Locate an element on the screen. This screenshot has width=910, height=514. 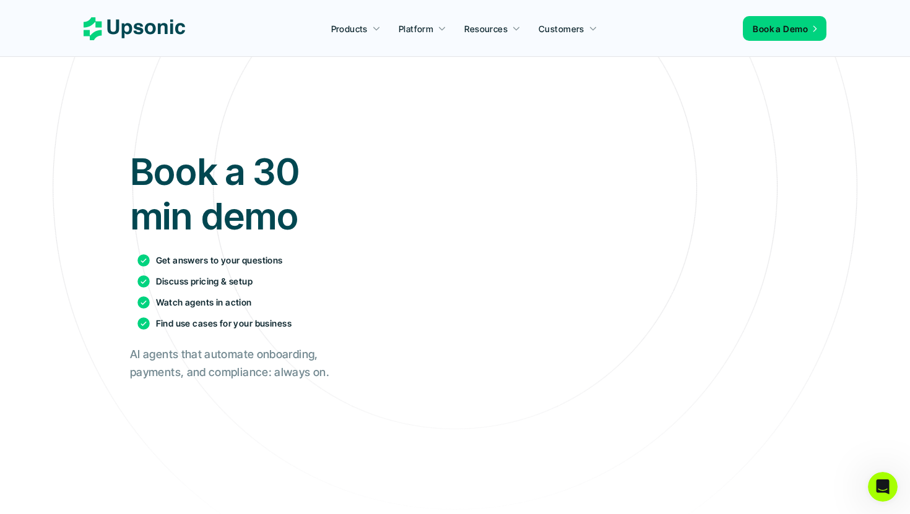
p: Resources is located at coordinates (486, 28).